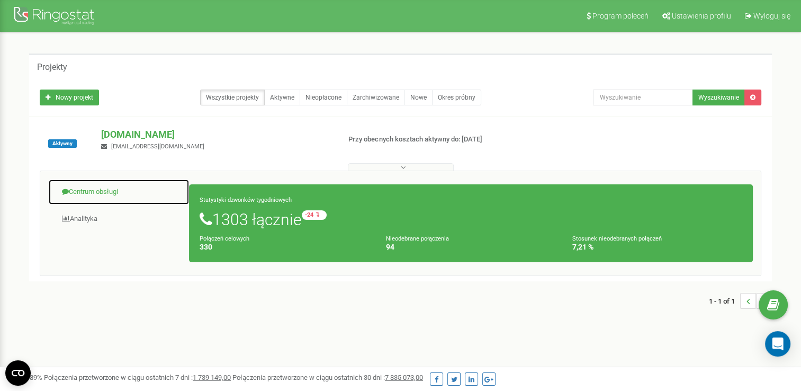 The image size is (801, 391). Describe the element at coordinates (724, 301) in the screenshot. I see `span: 1 - 1 of 1` at that location.